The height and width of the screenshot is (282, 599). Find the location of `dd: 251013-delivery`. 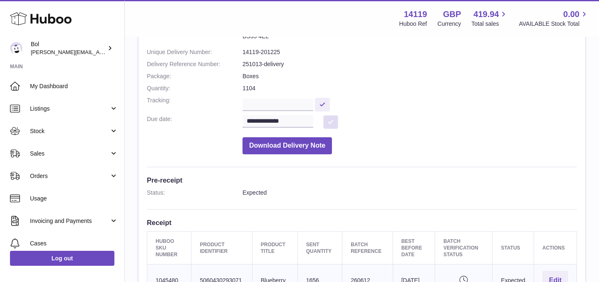

dd: 251013-delivery is located at coordinates (410, 64).